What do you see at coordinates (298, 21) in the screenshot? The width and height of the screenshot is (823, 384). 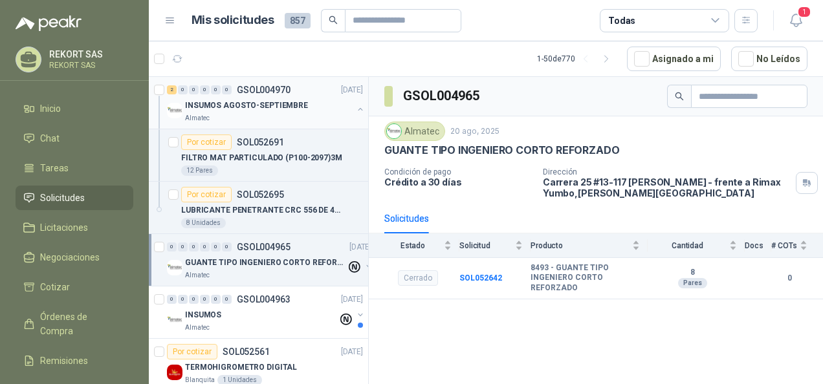 I see `span: 857` at bounding box center [298, 21].